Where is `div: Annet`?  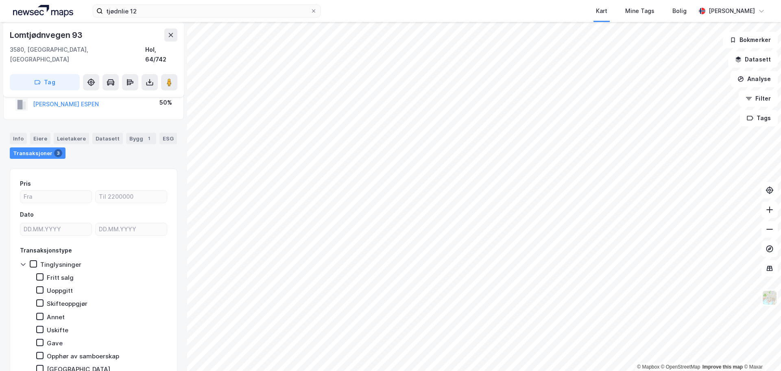
div: Annet is located at coordinates (56, 317).